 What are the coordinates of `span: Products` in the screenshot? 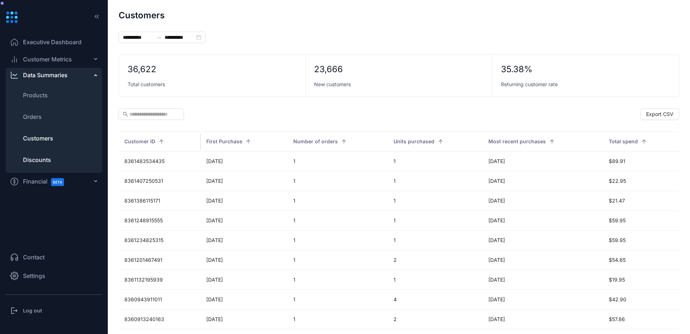 It's located at (35, 95).